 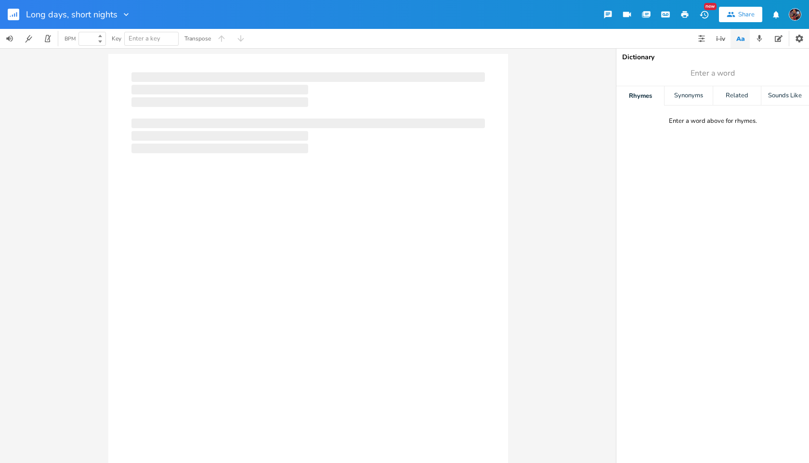 I want to click on div: Dictionary, so click(x=713, y=57).